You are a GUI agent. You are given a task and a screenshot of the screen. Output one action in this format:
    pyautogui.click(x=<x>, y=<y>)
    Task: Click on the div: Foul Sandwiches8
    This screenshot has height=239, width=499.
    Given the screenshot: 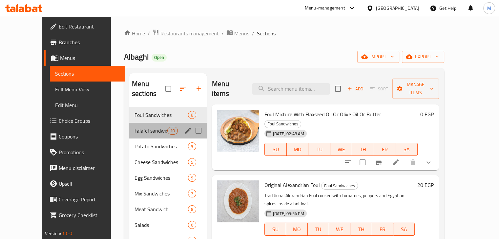 What is the action you would take?
    pyautogui.click(x=168, y=115)
    